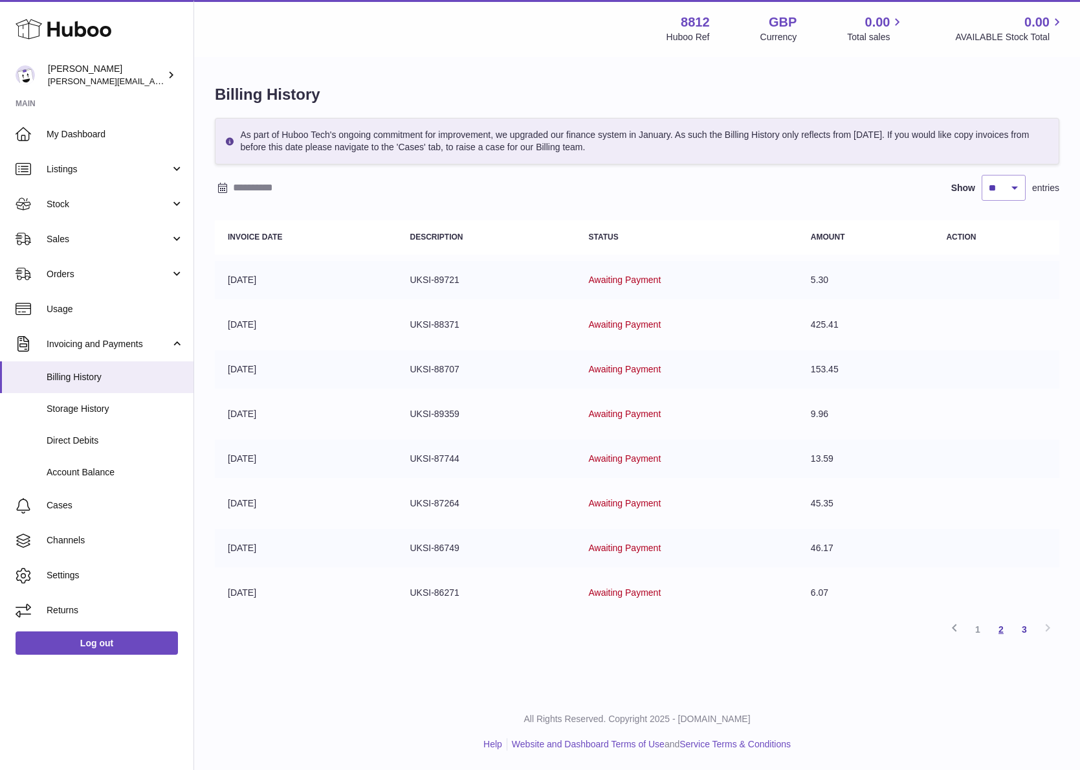 Image resolution: width=1080 pixels, height=770 pixels. Describe the element at coordinates (115, 408) in the screenshot. I see `span: Storage History` at that location.